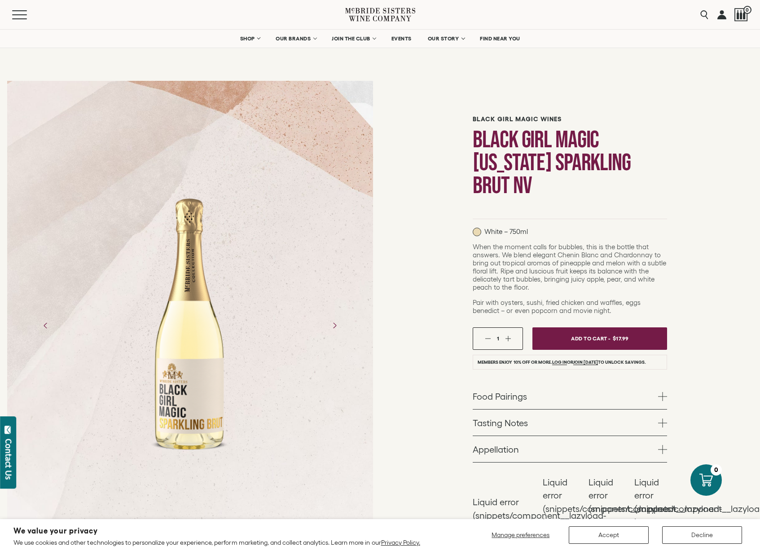 This screenshot has width=760, height=551. What do you see at coordinates (570, 422) in the screenshot?
I see `a: Tasting Notes` at bounding box center [570, 422].